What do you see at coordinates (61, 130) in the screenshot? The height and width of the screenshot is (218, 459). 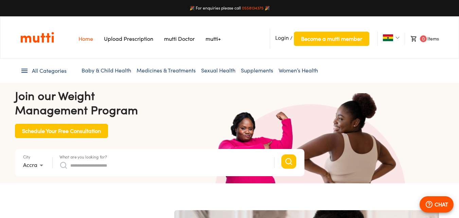 I see `a: Schedule Your Free Consultation` at bounding box center [61, 130].